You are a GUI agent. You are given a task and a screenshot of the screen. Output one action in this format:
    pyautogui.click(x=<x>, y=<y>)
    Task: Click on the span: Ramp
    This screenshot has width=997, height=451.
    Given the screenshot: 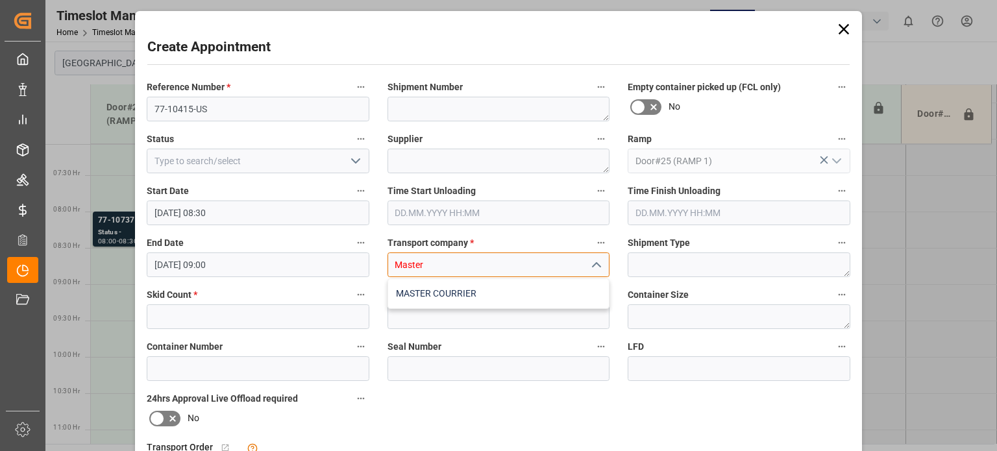 What is the action you would take?
    pyautogui.click(x=639, y=139)
    